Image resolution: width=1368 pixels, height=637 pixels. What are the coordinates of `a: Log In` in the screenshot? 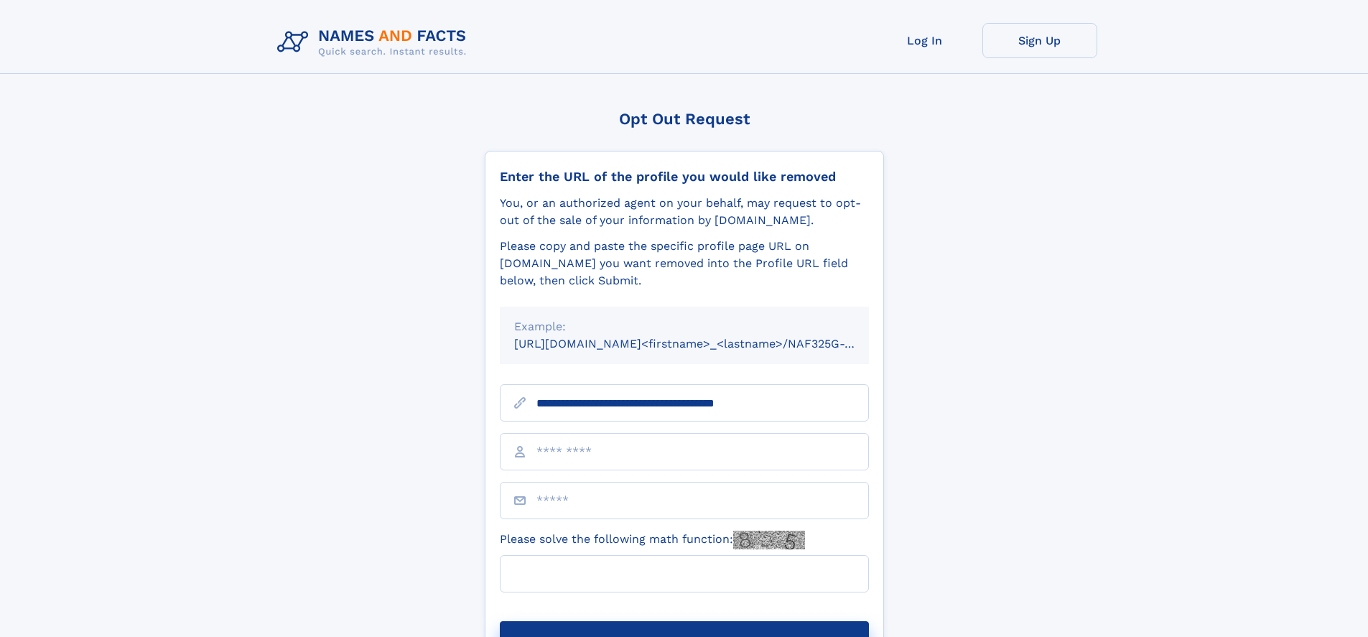 It's located at (925, 40).